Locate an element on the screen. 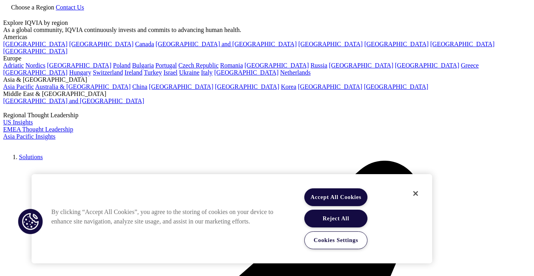 This screenshot has width=534, height=276. span: Choose a Region is located at coordinates (32, 7).